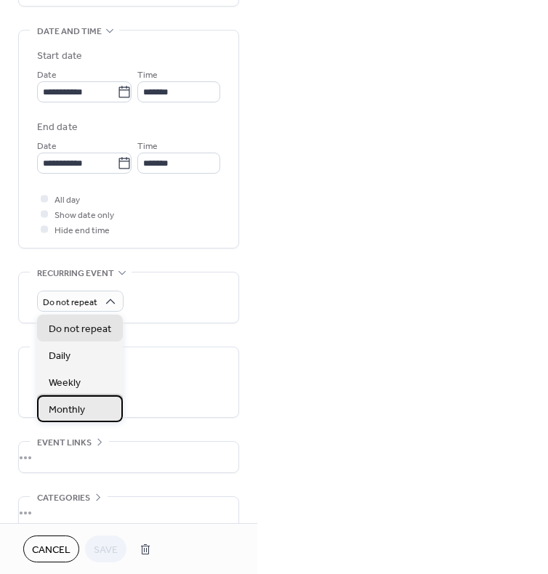 The image size is (548, 574). Describe the element at coordinates (67, 410) in the screenshot. I see `span: Monthly` at that location.